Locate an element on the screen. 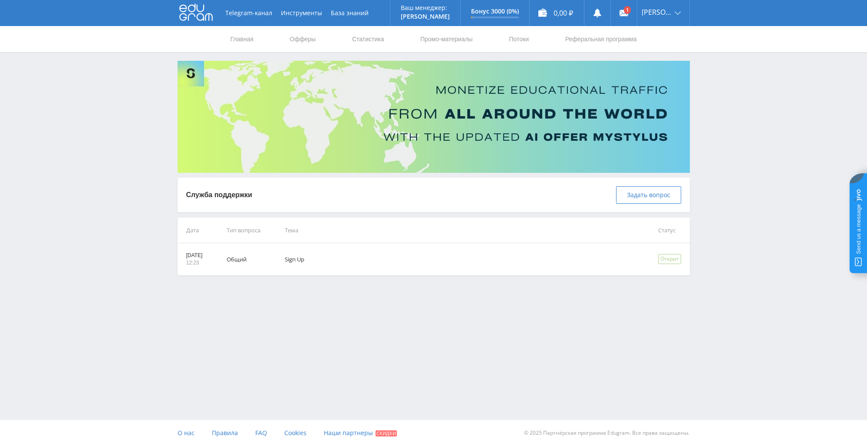  span: Скидки is located at coordinates (386, 433).